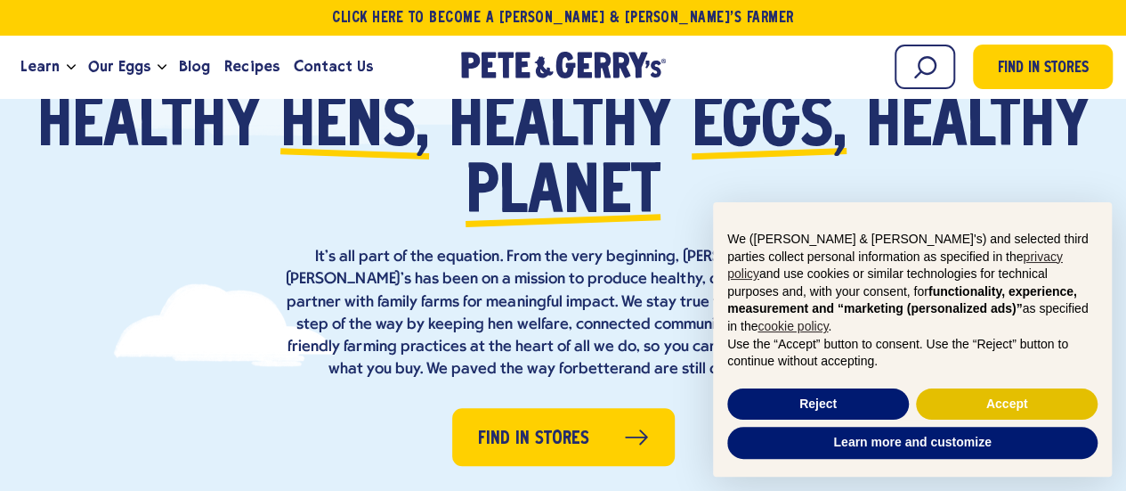 This screenshot has width=1126, height=491. I want to click on button: Open the dropdown menu for Learn, so click(71, 67).